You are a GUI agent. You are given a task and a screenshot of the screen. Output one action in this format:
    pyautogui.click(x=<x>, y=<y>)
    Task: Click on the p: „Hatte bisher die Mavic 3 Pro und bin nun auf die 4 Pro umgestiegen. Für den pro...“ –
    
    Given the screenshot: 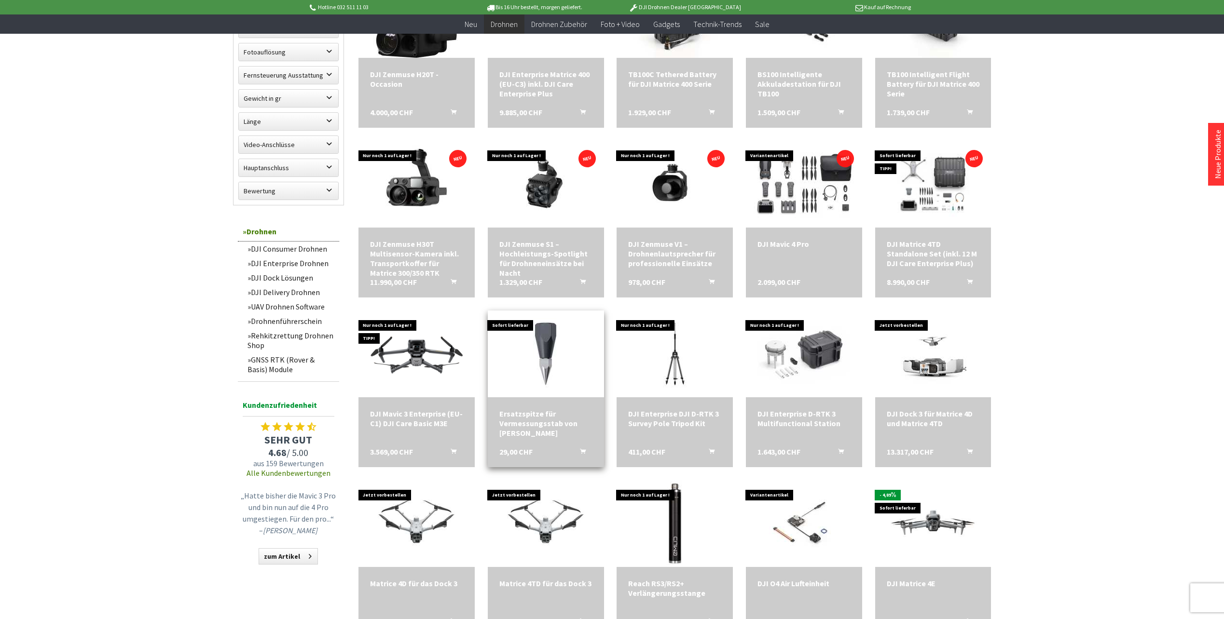 What is the action you would take?
    pyautogui.click(x=289, y=513)
    